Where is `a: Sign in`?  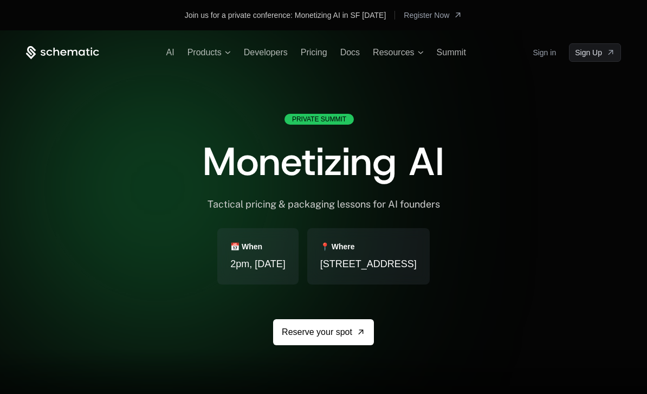 a: Sign in is located at coordinates (544, 53).